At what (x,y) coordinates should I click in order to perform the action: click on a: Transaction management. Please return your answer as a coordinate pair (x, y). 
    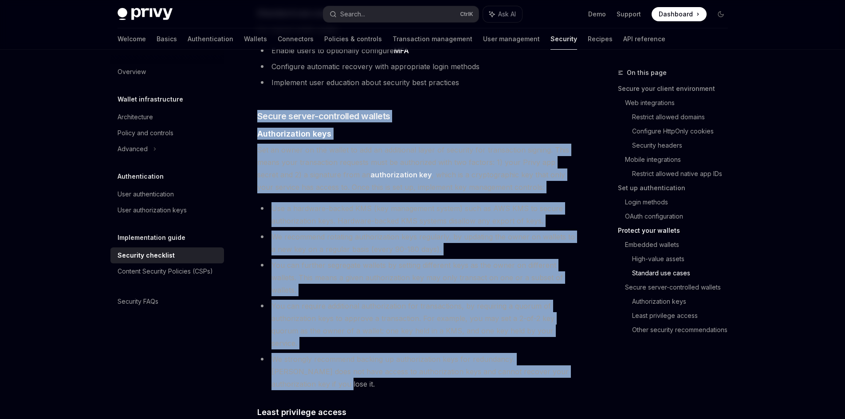
    Looking at the image, I should click on (432, 39).